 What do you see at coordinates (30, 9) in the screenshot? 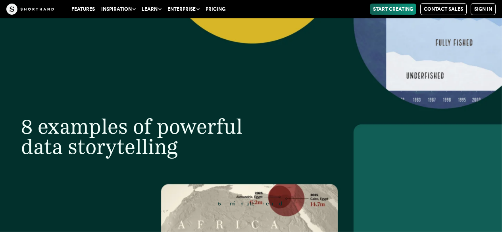
I see `img: The Craft` at bounding box center [30, 9].